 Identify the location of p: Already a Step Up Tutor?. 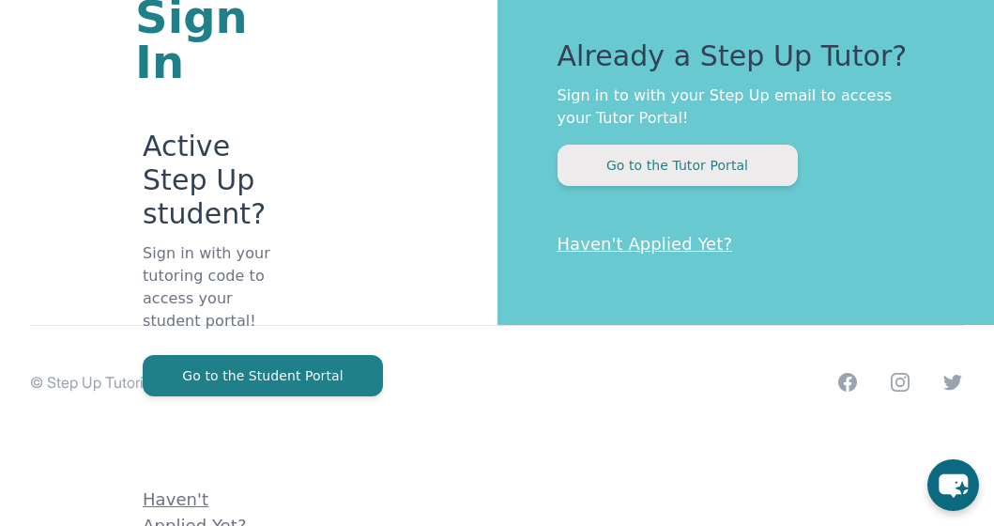
(739, 62).